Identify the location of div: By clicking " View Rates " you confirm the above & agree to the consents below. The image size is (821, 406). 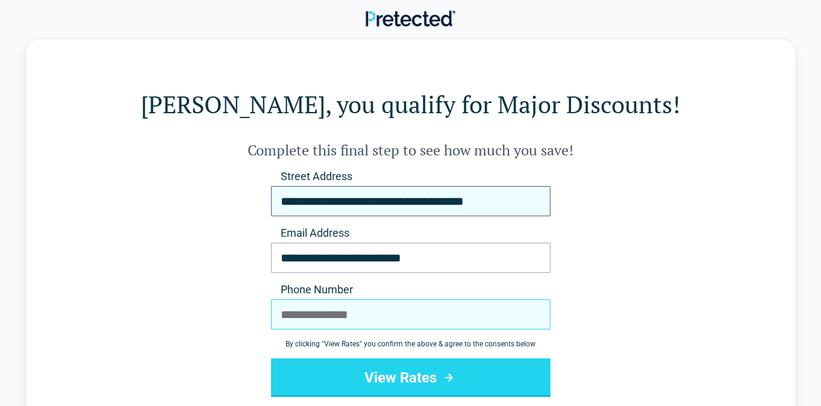
(411, 344).